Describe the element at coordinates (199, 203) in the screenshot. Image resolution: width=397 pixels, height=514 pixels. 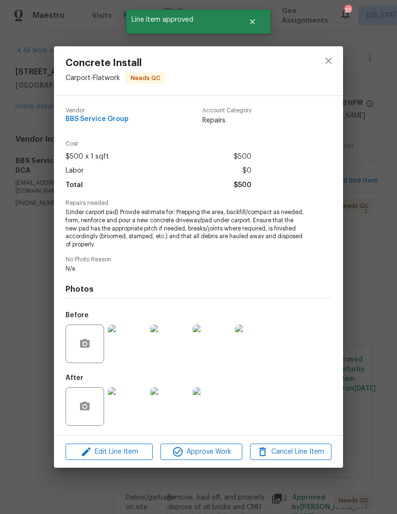
I see `span: Repairs needed` at that location.